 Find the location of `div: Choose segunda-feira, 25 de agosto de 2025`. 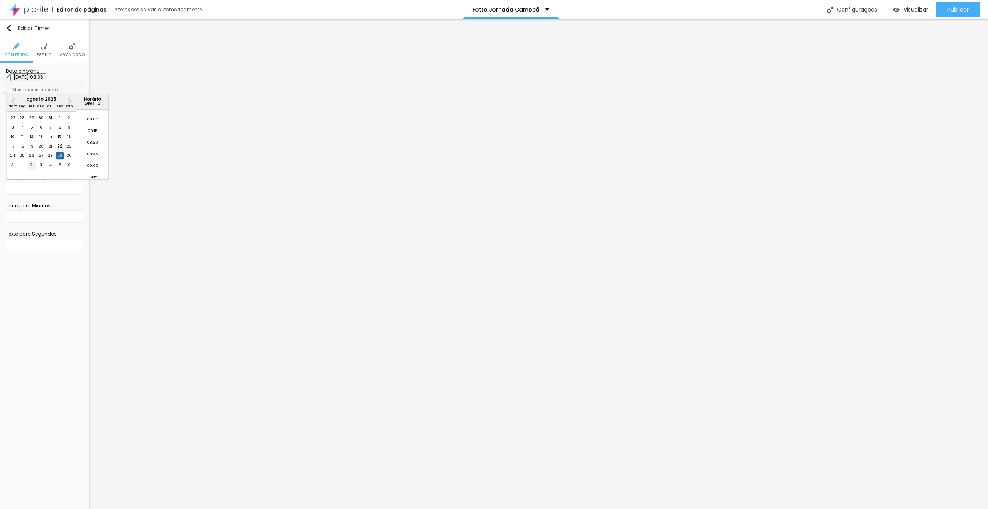

div: Choose segunda-feira, 25 de agosto de 2025 is located at coordinates (22, 156).